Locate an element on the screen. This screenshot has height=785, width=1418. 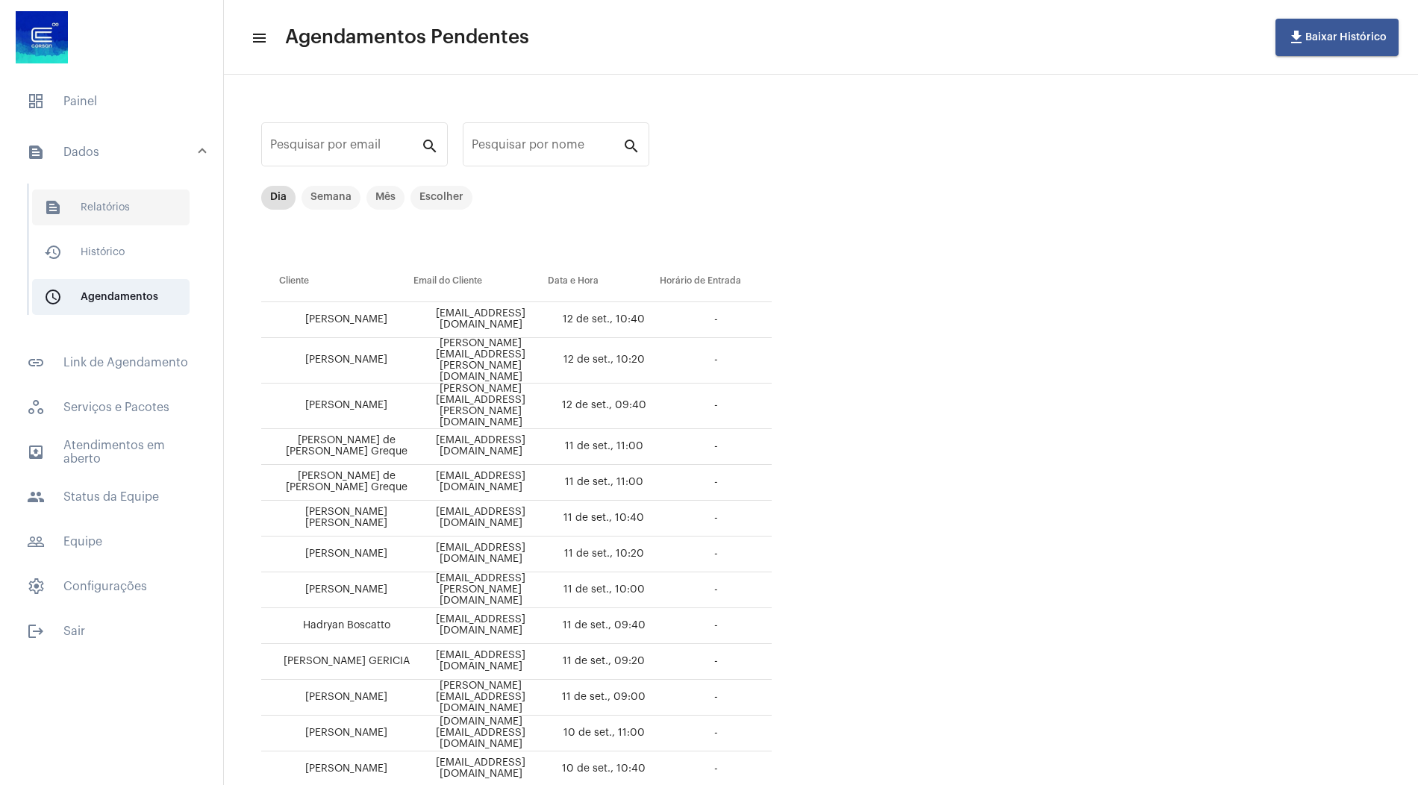
span: Baixar Histórico is located at coordinates (1337, 37).